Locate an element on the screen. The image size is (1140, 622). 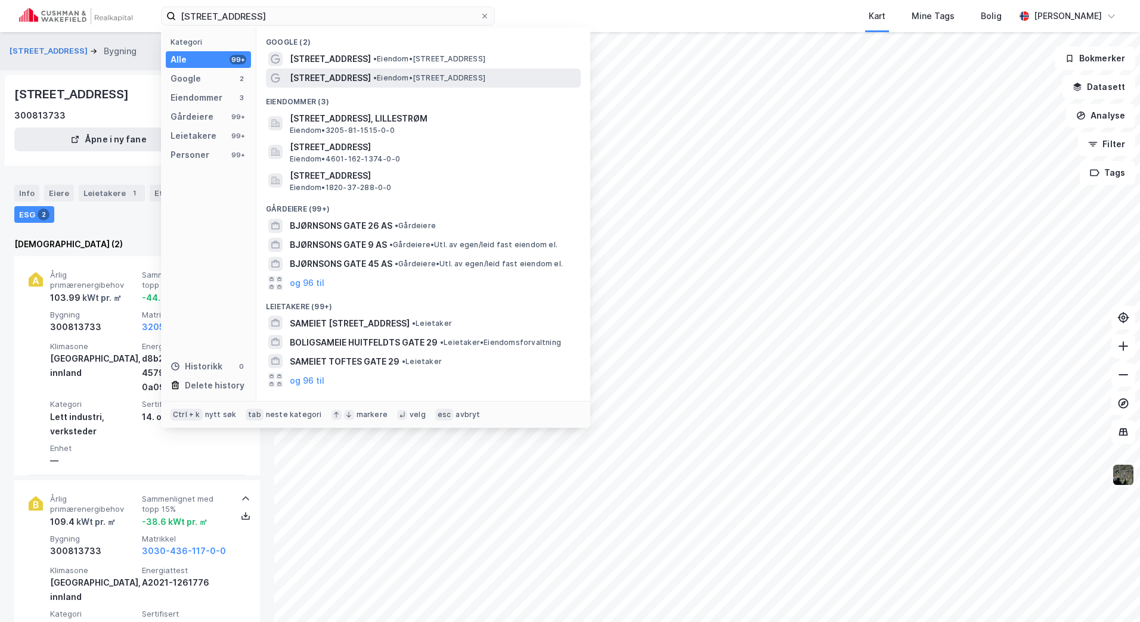
div: Personer (99+) is located at coordinates (423, 401).